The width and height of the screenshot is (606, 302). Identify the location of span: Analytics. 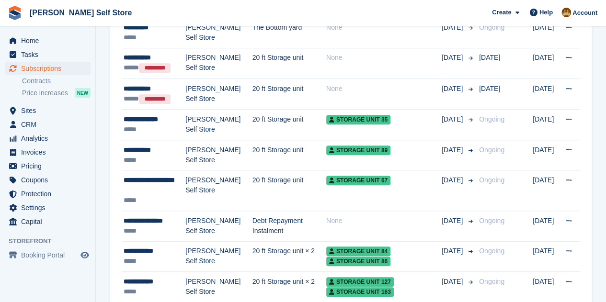
(50, 138).